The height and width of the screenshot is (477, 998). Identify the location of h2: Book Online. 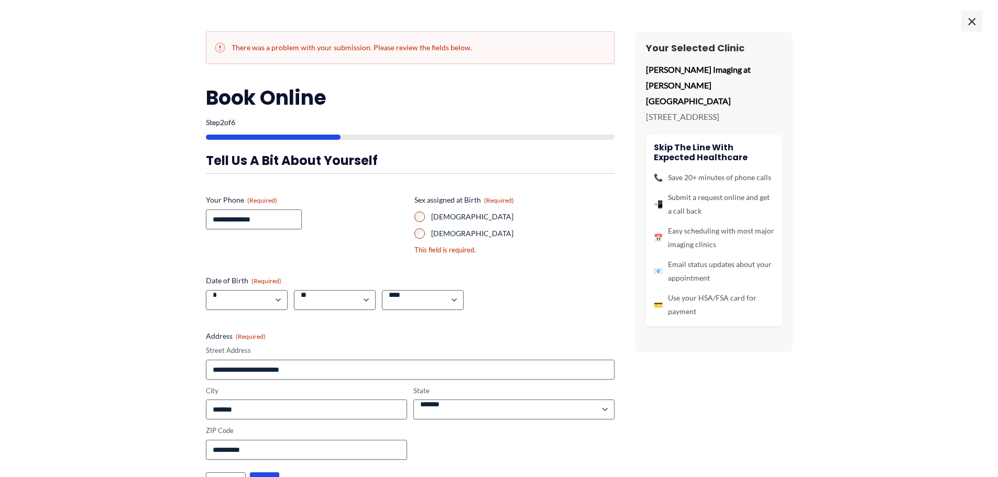
(410, 97).